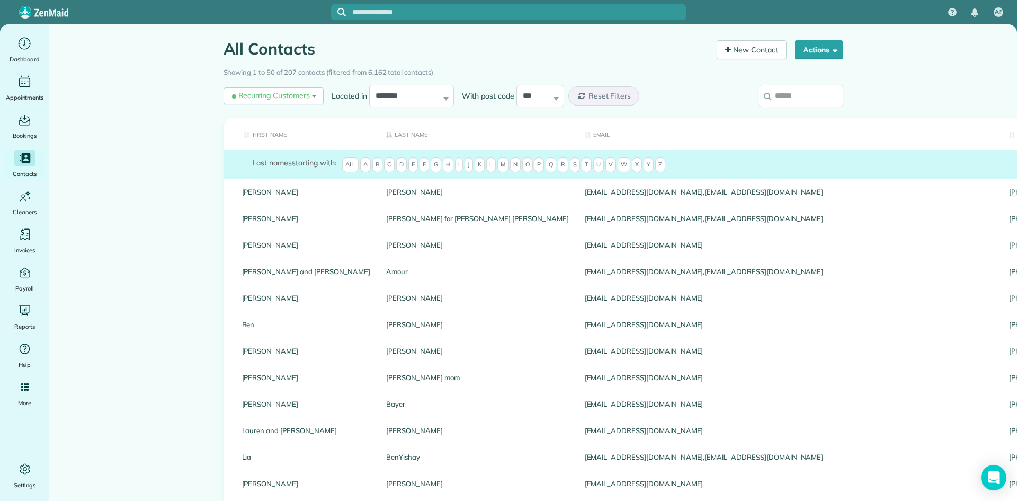 Image resolution: width=1017 pixels, height=501 pixels. What do you see at coordinates (24, 126) in the screenshot?
I see `a: Bookings` at bounding box center [24, 126].